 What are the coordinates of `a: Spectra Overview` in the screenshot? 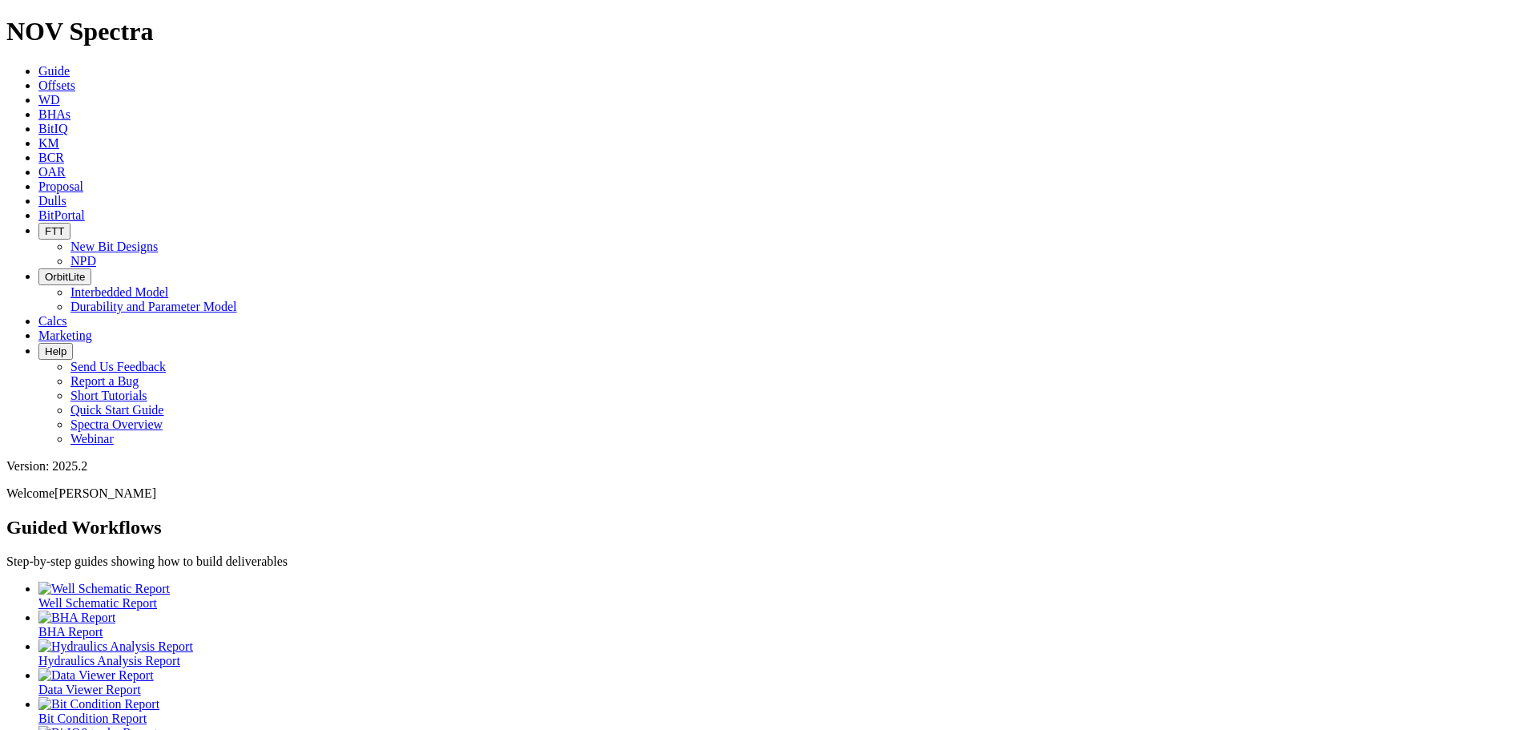 It's located at (116, 424).